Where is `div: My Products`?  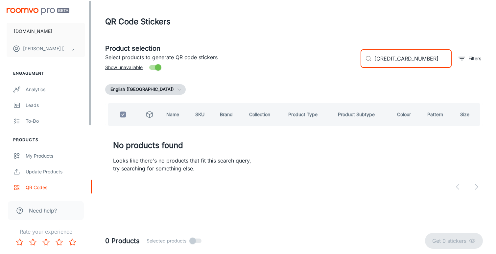 div: My Products is located at coordinates (55, 156).